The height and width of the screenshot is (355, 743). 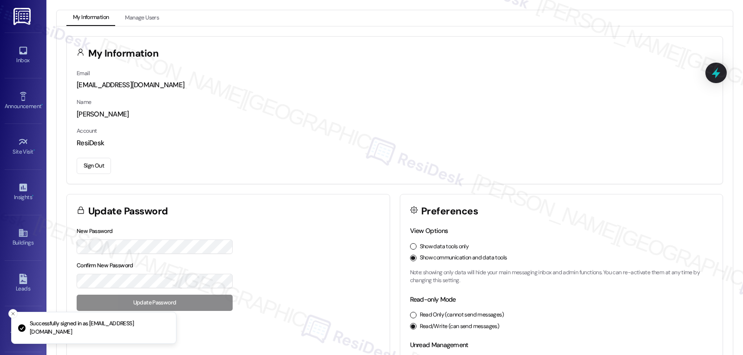 I want to click on label: Email, so click(x=83, y=73).